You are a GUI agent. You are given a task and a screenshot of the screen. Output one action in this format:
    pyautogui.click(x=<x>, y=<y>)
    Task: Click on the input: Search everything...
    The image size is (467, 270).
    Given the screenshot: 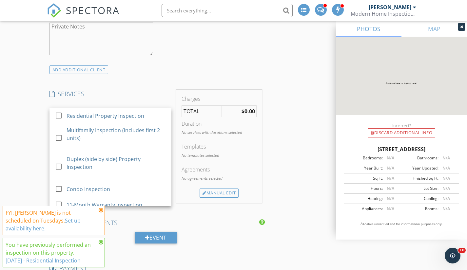 What is the action you would take?
    pyautogui.click(x=227, y=10)
    